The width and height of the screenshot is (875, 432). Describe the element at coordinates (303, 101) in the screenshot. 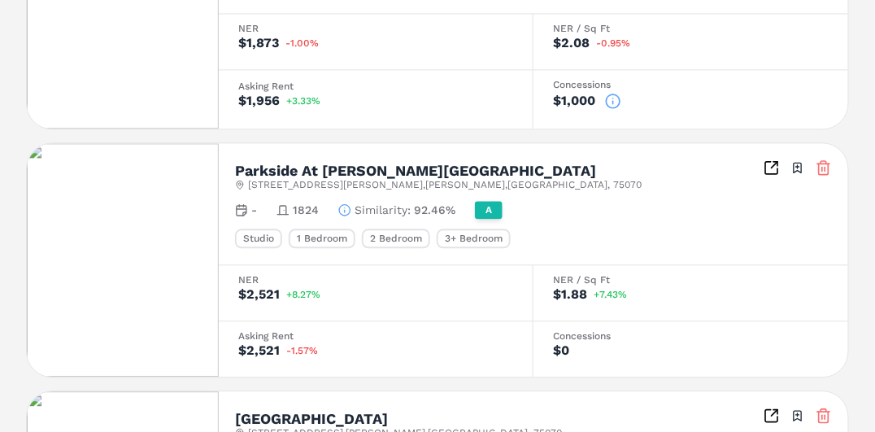

I see `span: +3.33%` at that location.